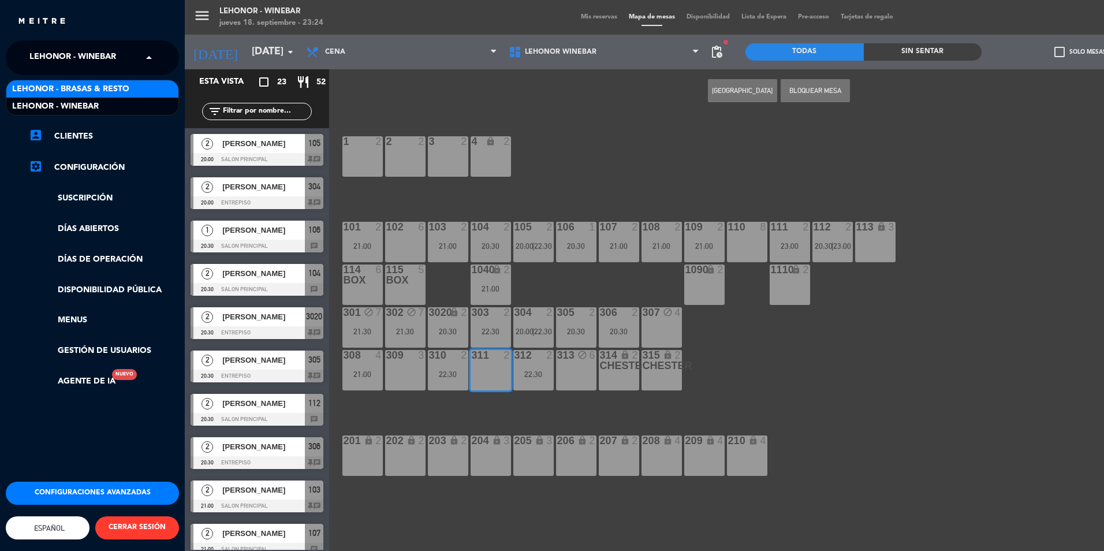 This screenshot has height=551, width=1104. What do you see at coordinates (48, 528) in the screenshot?
I see `span: Español` at bounding box center [48, 528].